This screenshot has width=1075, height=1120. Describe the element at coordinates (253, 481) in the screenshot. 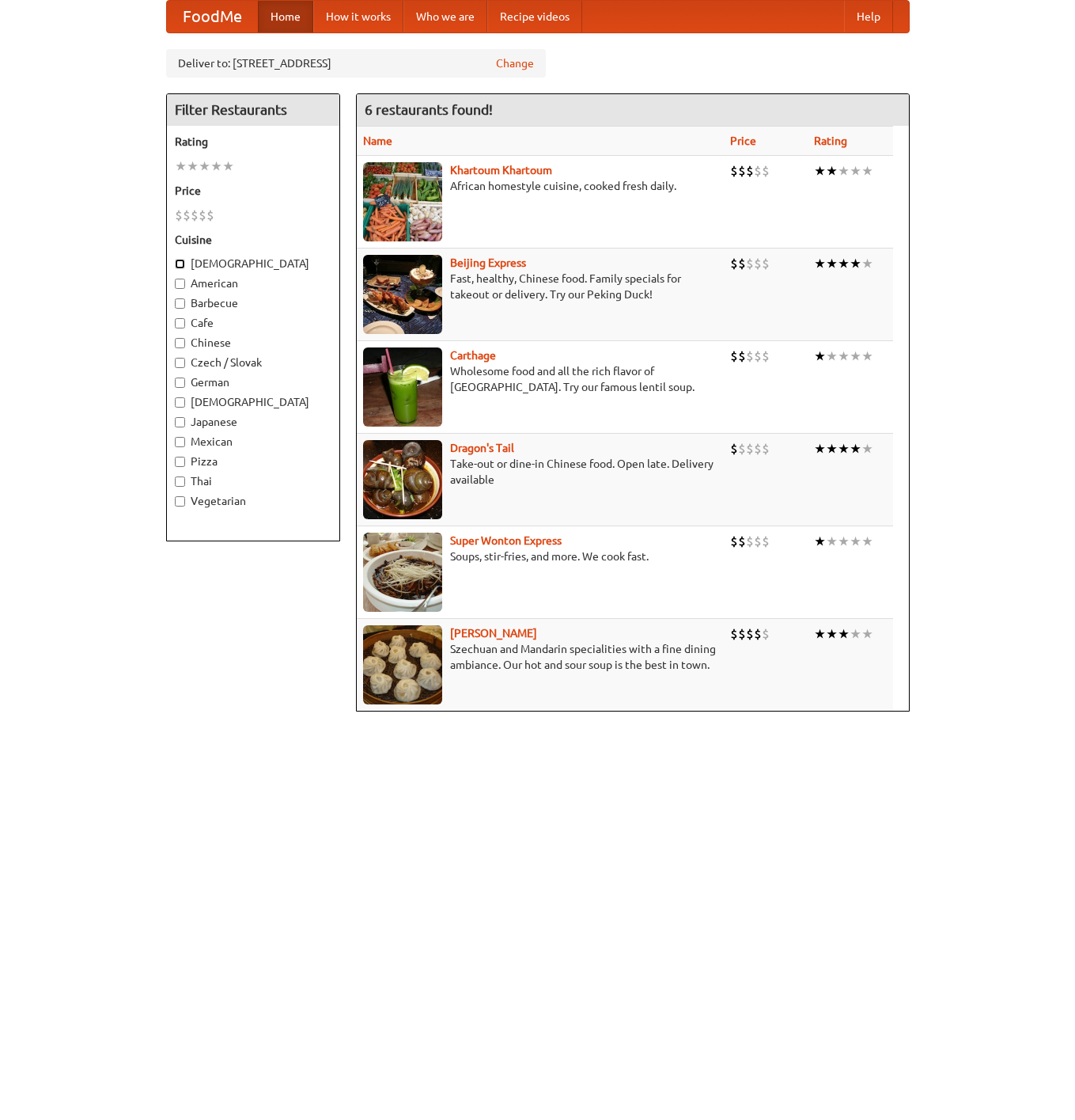

I see `label: Thai` at that location.